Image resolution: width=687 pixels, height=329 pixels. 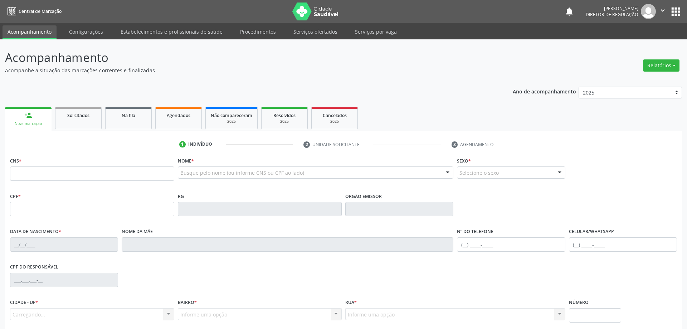 I want to click on label: RG, so click(x=181, y=196).